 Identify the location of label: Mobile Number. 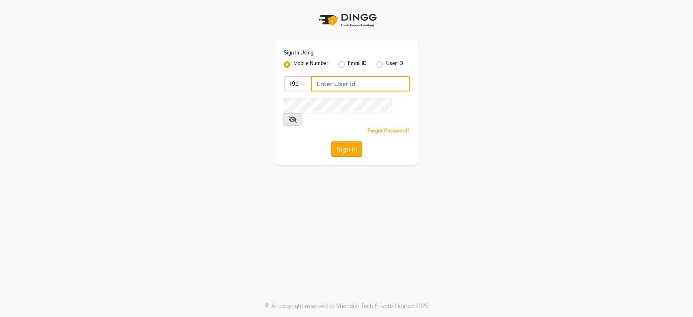
(311, 65).